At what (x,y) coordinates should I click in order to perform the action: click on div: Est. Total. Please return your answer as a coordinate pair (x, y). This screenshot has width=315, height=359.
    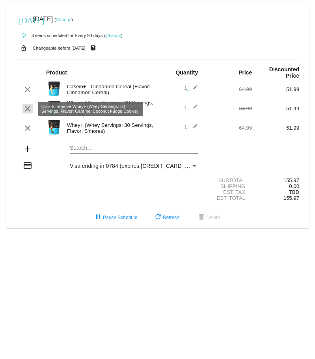
    Looking at the image, I should click on (228, 198).